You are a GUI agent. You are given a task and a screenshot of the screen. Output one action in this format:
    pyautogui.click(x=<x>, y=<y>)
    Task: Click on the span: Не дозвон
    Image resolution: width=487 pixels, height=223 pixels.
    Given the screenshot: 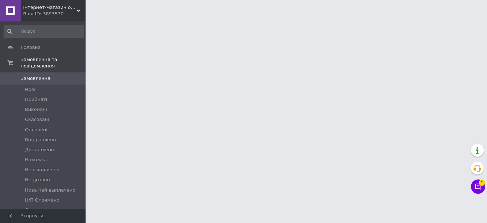 What is the action you would take?
    pyautogui.click(x=37, y=180)
    